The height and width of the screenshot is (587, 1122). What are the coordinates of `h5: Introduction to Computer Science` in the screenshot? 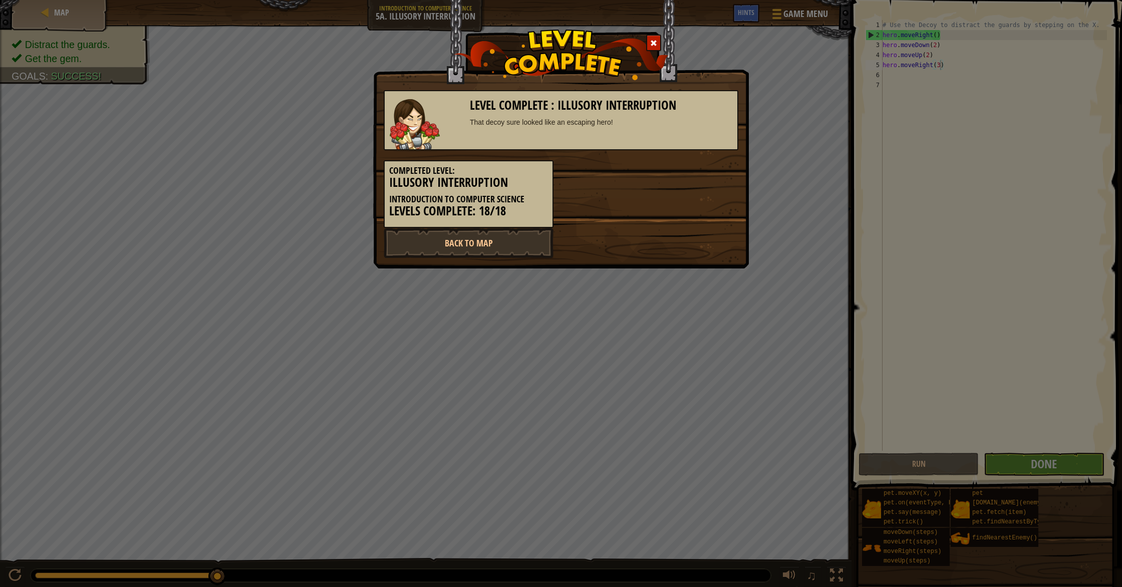 It's located at (469, 199).